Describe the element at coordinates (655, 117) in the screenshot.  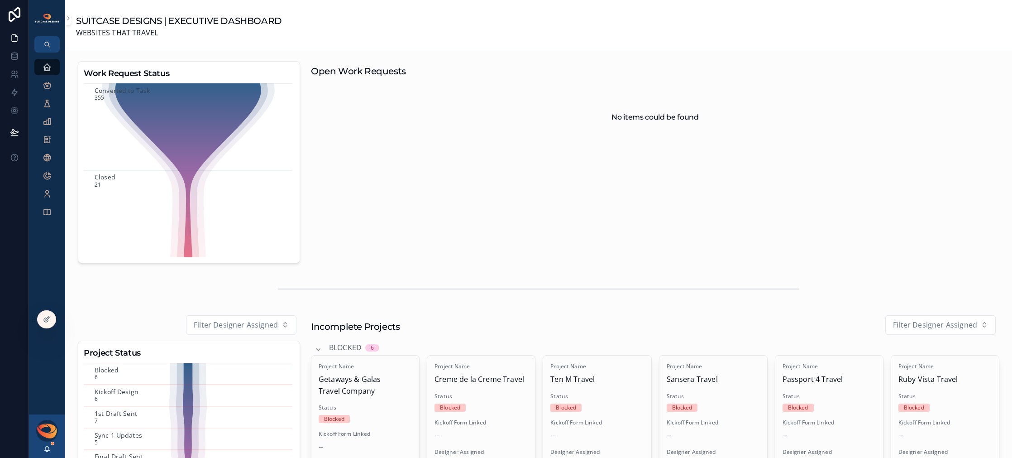
I see `h2: No items could be found` at that location.